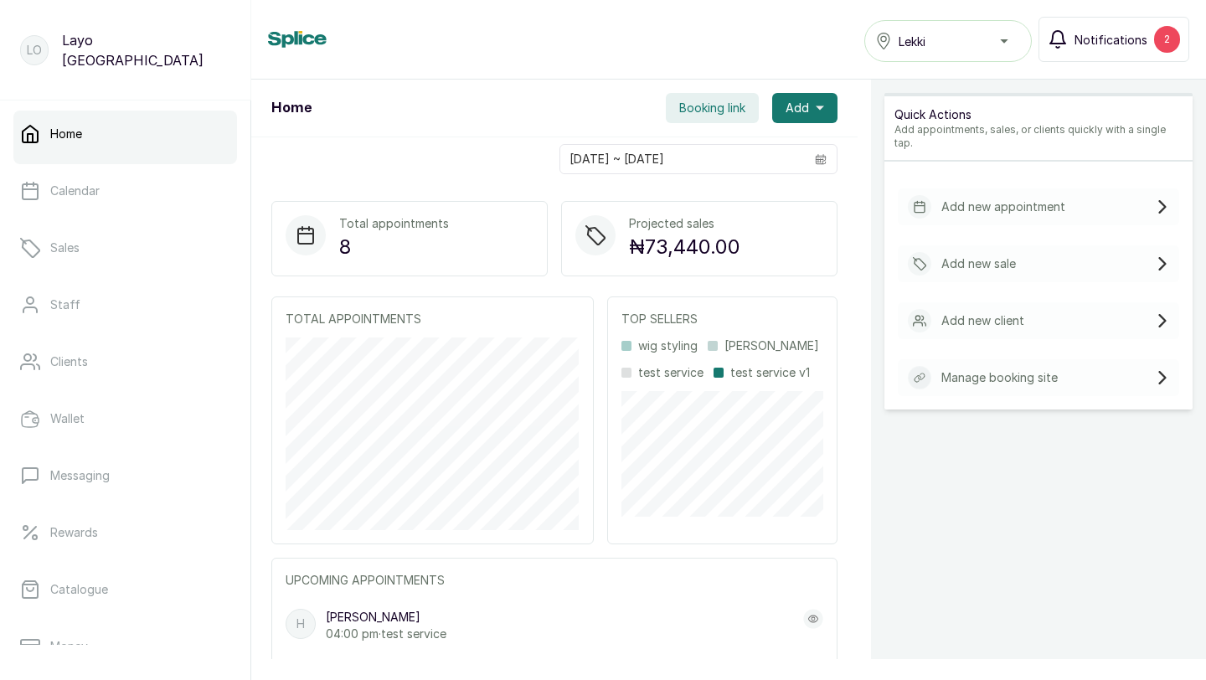 Image resolution: width=1206 pixels, height=680 pixels. I want to click on p: TOTAL APPOINTMENTS, so click(432, 319).